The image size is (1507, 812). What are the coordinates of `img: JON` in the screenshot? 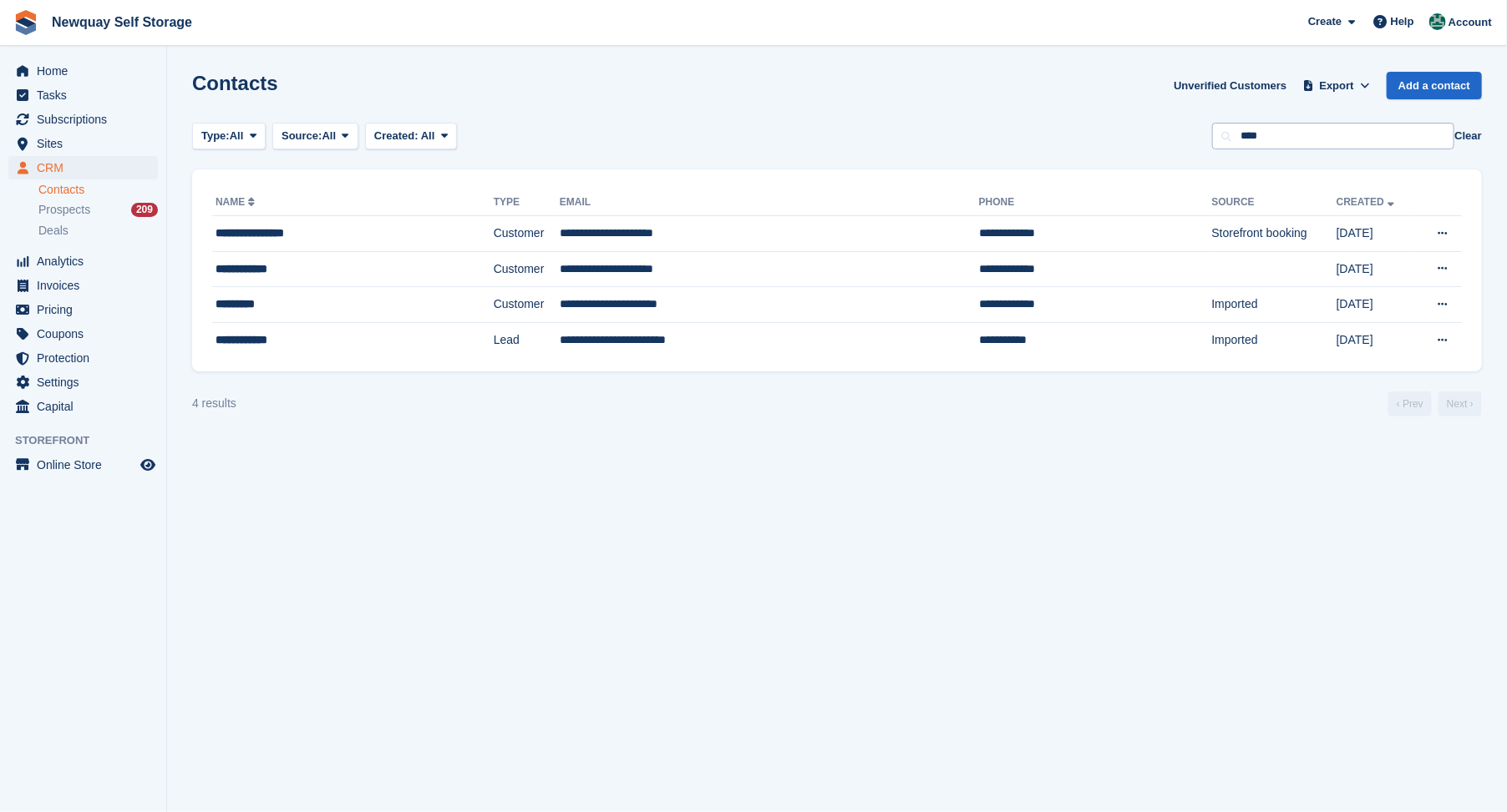 It's located at (1438, 22).